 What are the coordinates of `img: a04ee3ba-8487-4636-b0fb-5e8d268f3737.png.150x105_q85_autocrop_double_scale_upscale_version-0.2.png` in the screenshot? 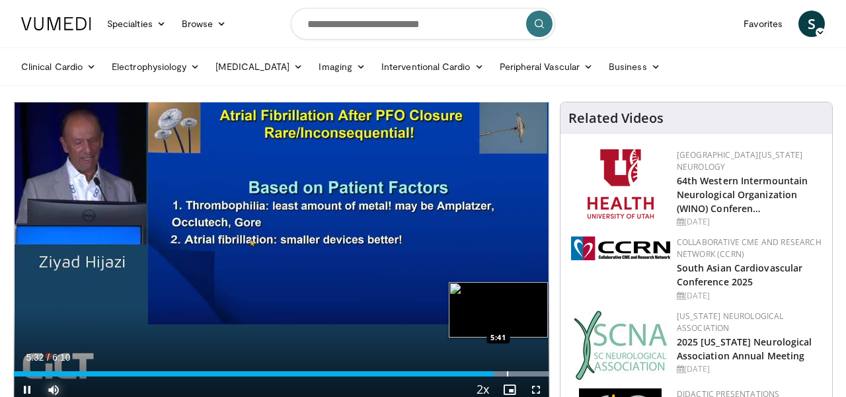 It's located at (620, 248).